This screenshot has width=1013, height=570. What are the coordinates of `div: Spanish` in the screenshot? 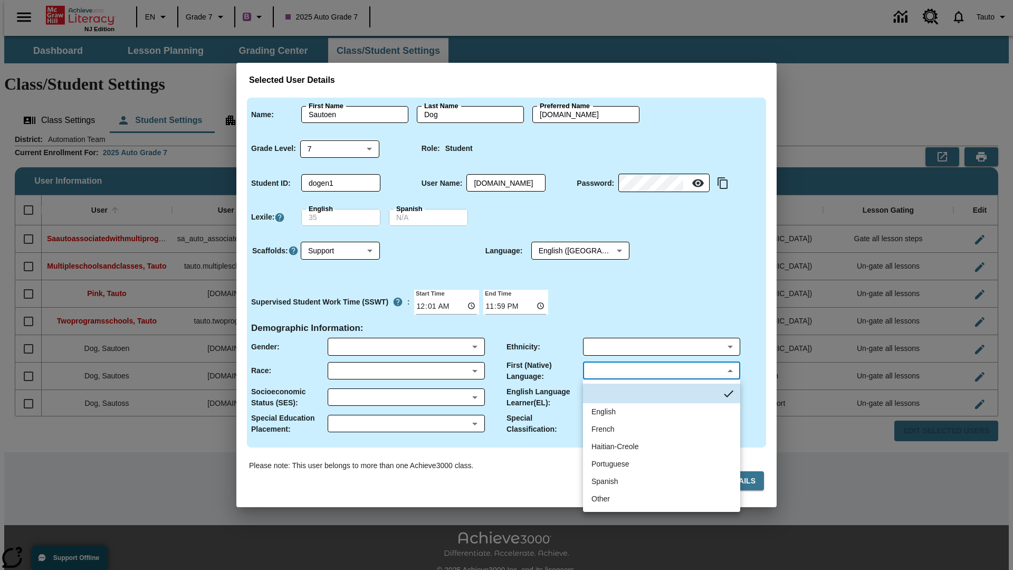 It's located at (605, 481).